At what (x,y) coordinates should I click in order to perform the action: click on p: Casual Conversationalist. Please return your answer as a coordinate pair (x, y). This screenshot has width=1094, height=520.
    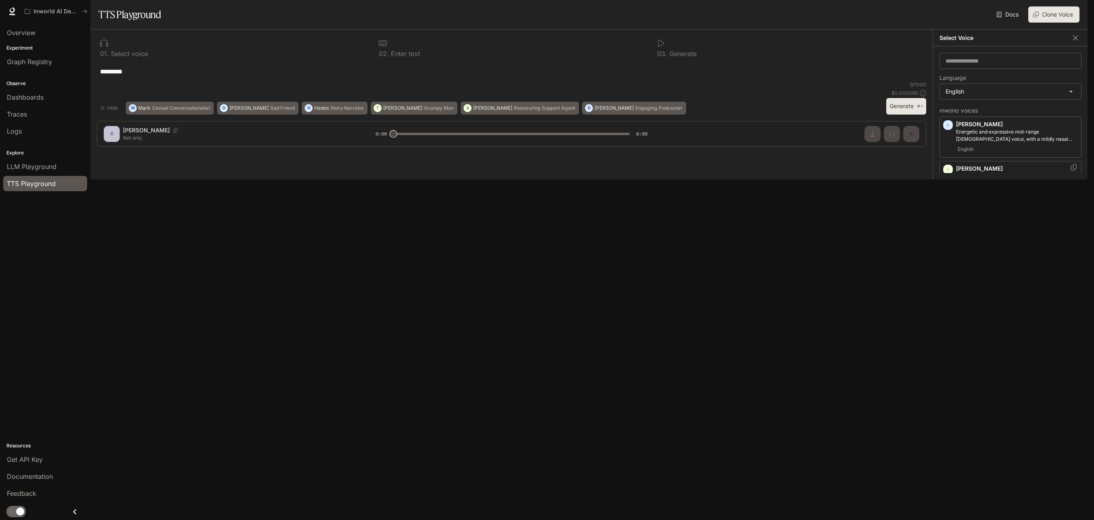
    Looking at the image, I should click on (181, 108).